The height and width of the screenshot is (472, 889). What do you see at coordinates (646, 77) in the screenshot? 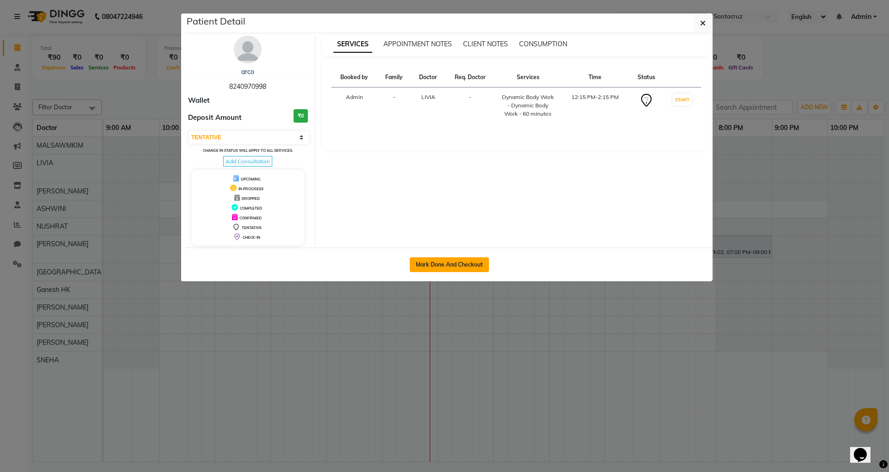
I see `th: Status` at bounding box center [646, 77].